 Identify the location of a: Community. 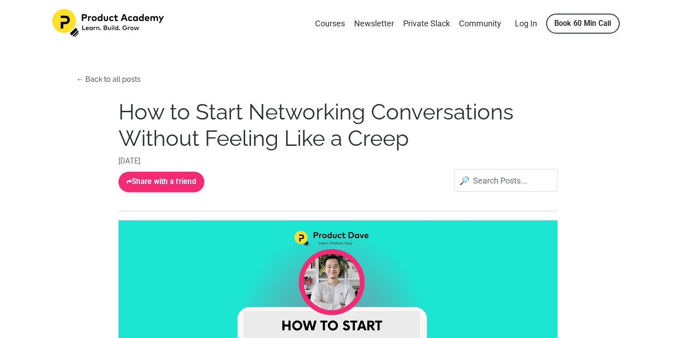
(480, 24).